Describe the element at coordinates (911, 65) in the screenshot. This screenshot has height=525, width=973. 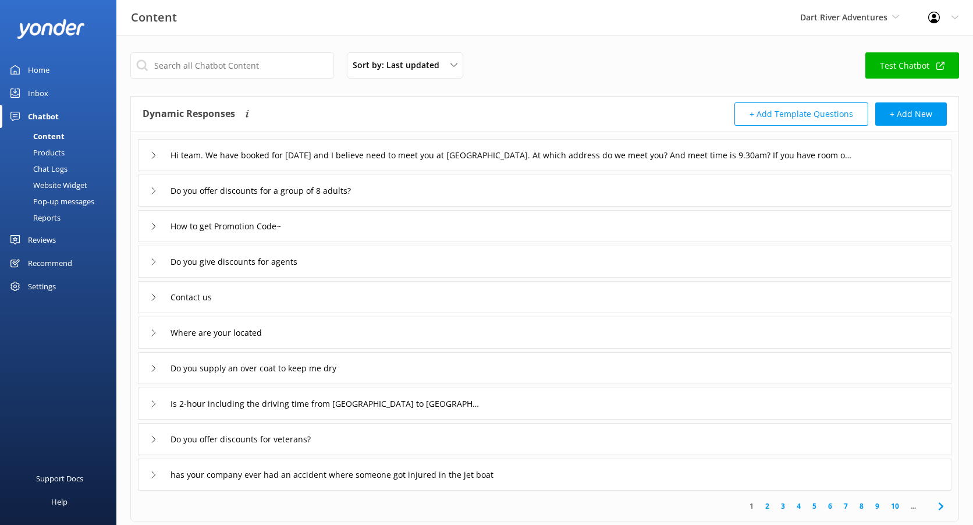
I see `a: Test Chatbot` at that location.